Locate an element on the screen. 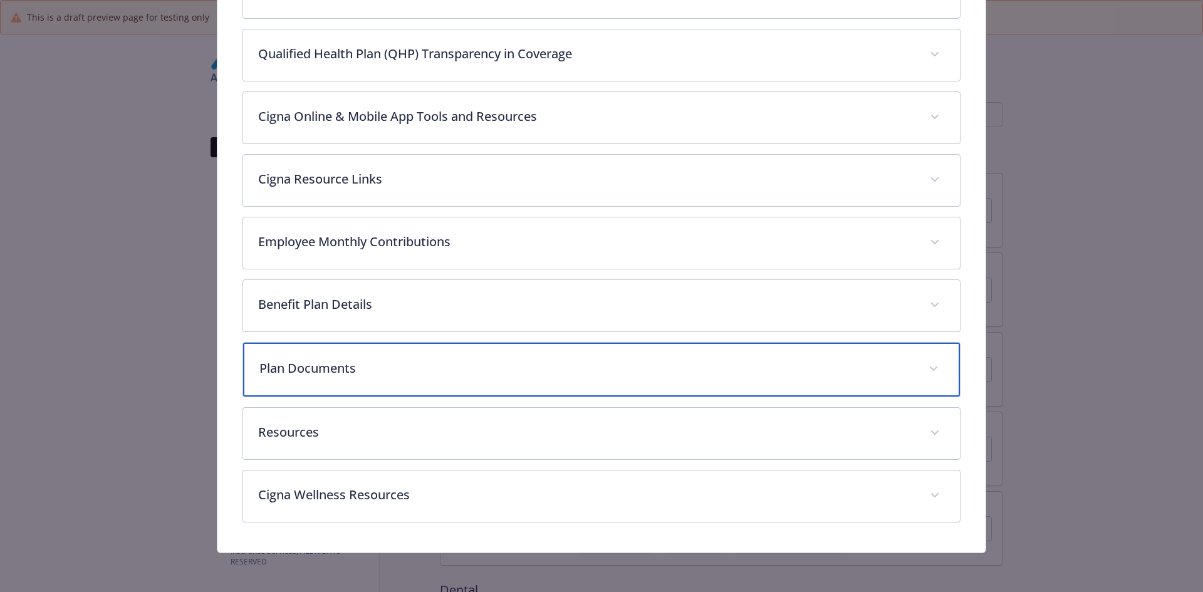 The width and height of the screenshot is (1203, 592). div: Employee Monthly Contributions is located at coordinates (602, 243).